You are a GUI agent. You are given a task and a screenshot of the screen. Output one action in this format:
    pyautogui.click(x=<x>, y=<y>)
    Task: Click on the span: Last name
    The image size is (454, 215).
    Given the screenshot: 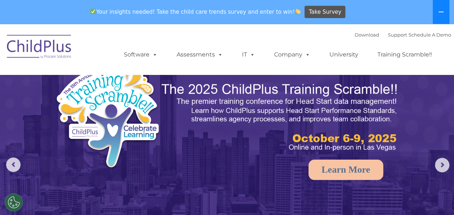 What is the action you would take?
    pyautogui.click(x=111, y=50)
    